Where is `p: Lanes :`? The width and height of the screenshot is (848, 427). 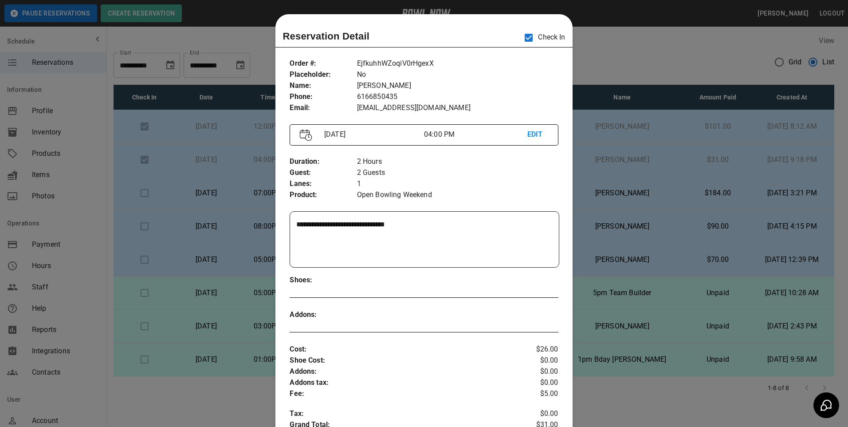
p: Lanes : is located at coordinates (323, 184).